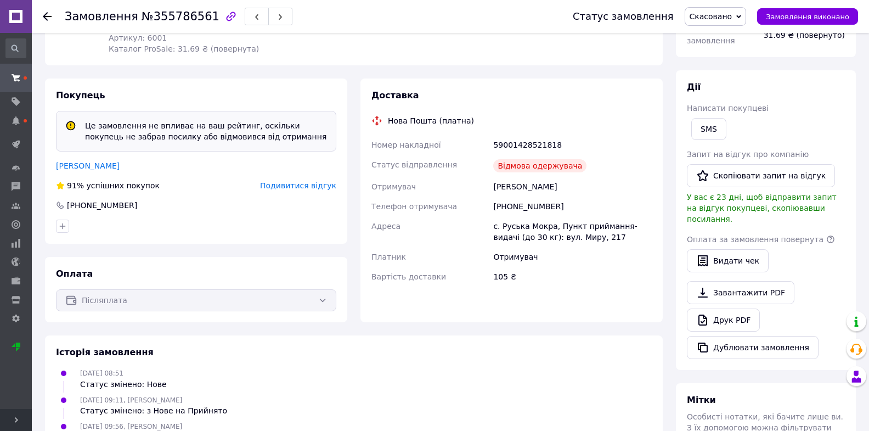 This screenshot has height=431, width=869. Describe the element at coordinates (154, 410) in the screenshot. I see `div: Статус змінено: з Нове на Прийнято` at that location.